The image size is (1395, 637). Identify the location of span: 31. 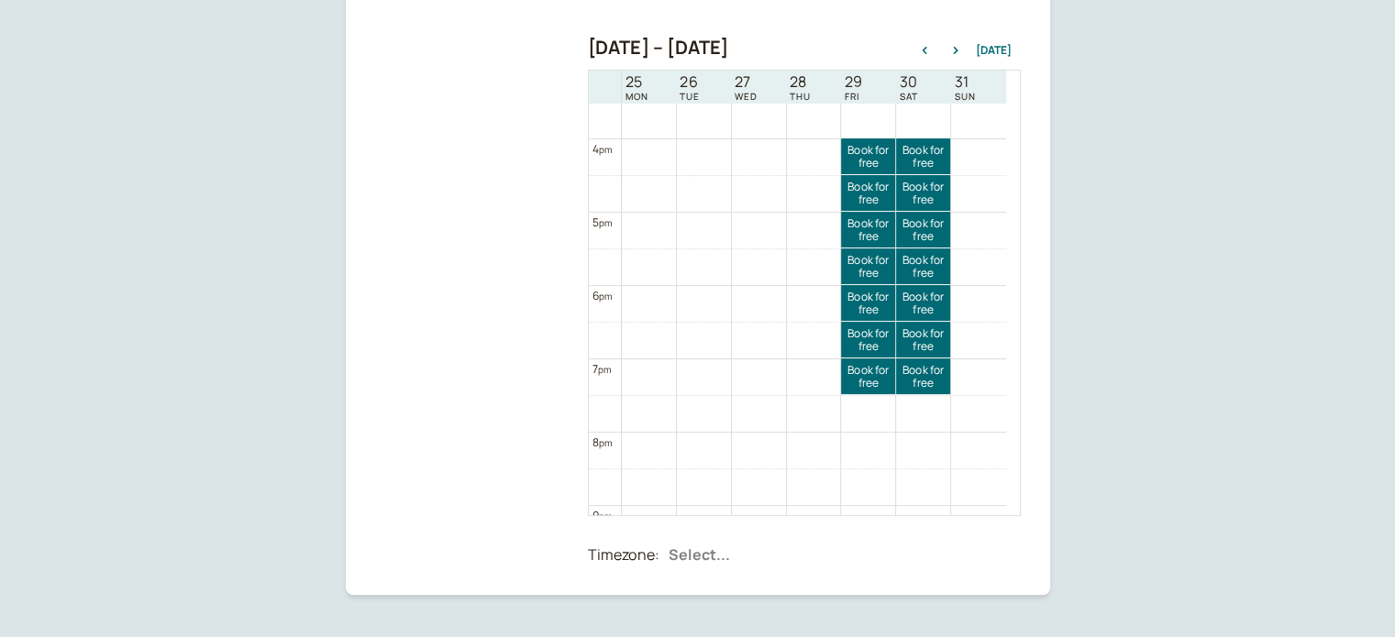
(965, 82).